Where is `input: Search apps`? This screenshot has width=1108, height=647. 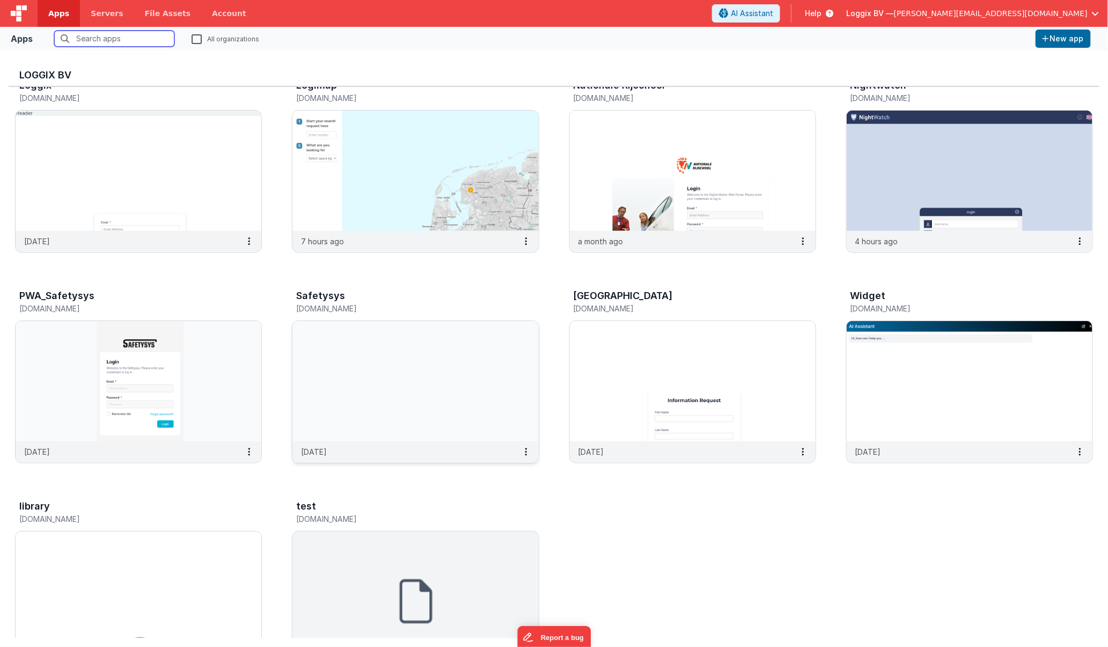 input: Search apps is located at coordinates (114, 39).